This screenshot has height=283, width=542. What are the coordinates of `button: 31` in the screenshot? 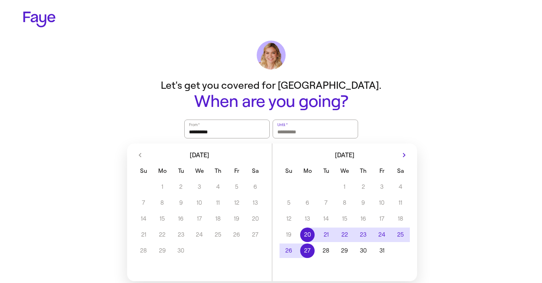 It's located at (382, 251).